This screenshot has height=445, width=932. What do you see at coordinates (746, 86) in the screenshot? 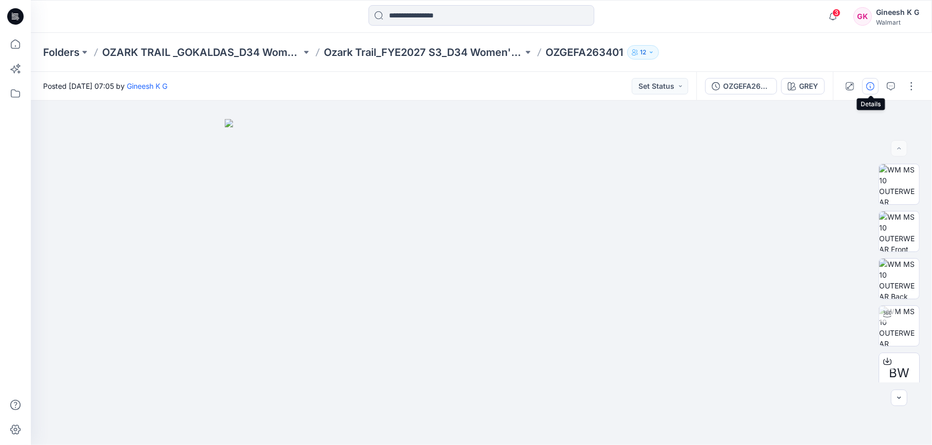
I see `div: OZGEFA263401` at bounding box center [746, 86].